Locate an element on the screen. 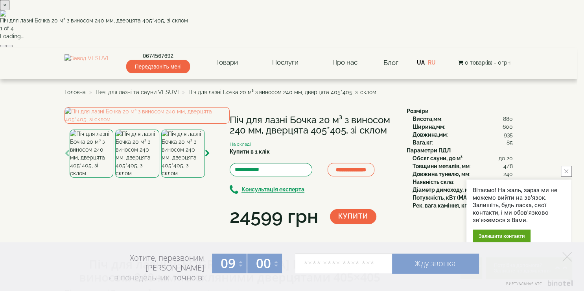 Image resolution: width=584 pixels, height=291 pixels. a: UA is located at coordinates (421, 63).